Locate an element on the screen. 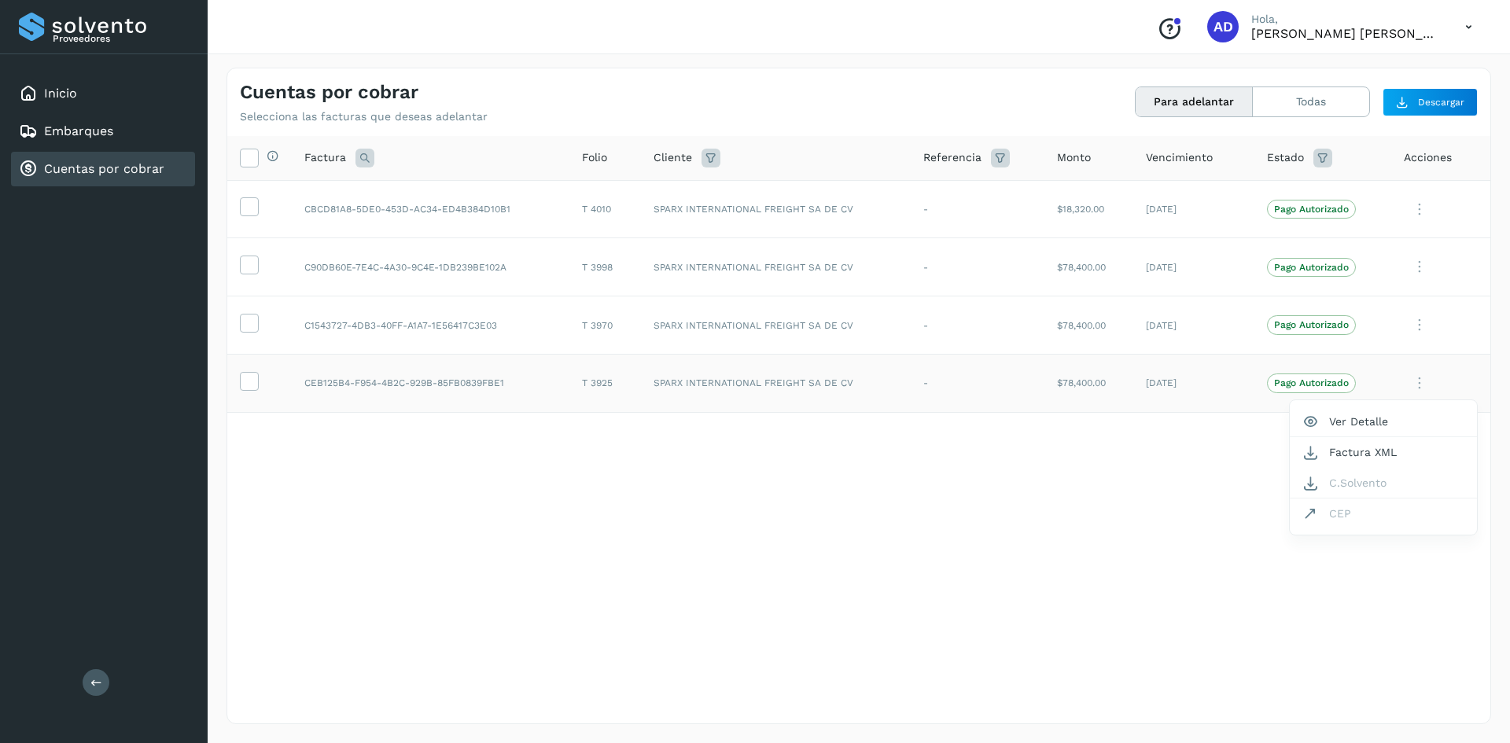 This screenshot has height=743, width=1510. div: Inicio is located at coordinates (103, 94).